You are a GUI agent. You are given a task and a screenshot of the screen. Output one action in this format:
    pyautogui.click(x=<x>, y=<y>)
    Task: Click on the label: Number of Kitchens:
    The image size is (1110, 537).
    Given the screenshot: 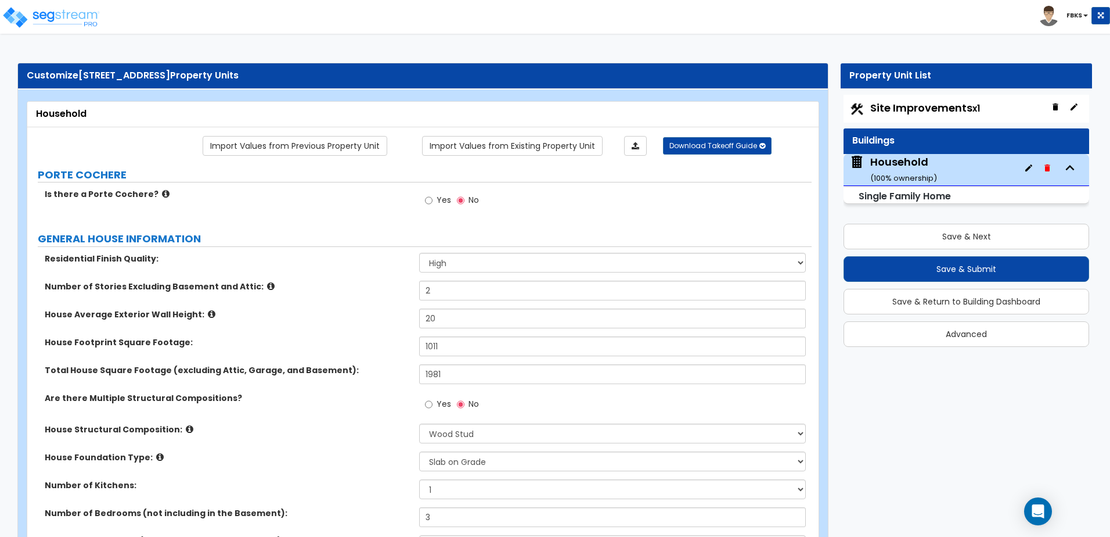 What is the action you would take?
    pyautogui.click(x=228, y=485)
    